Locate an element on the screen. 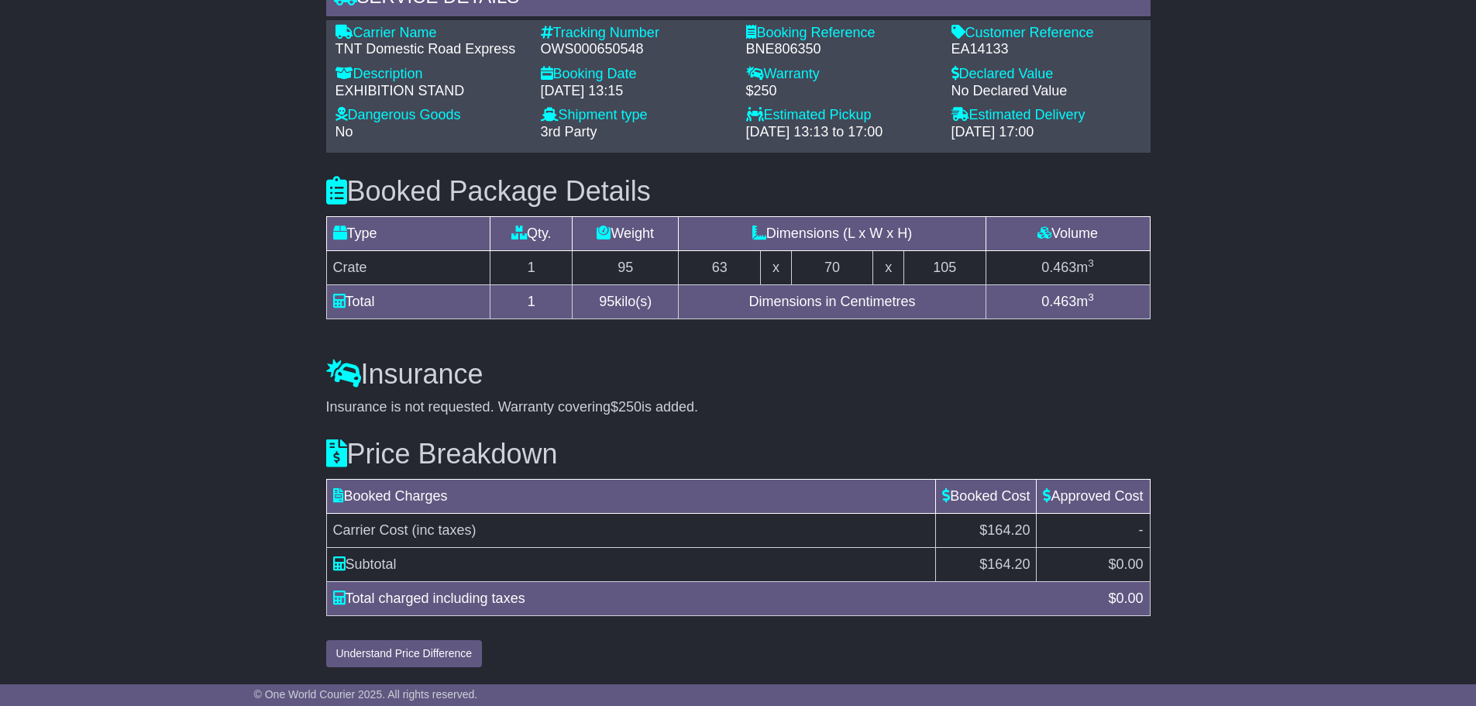 This screenshot has height=706, width=1476. div: Customer Reference is located at coordinates (1046, 33).